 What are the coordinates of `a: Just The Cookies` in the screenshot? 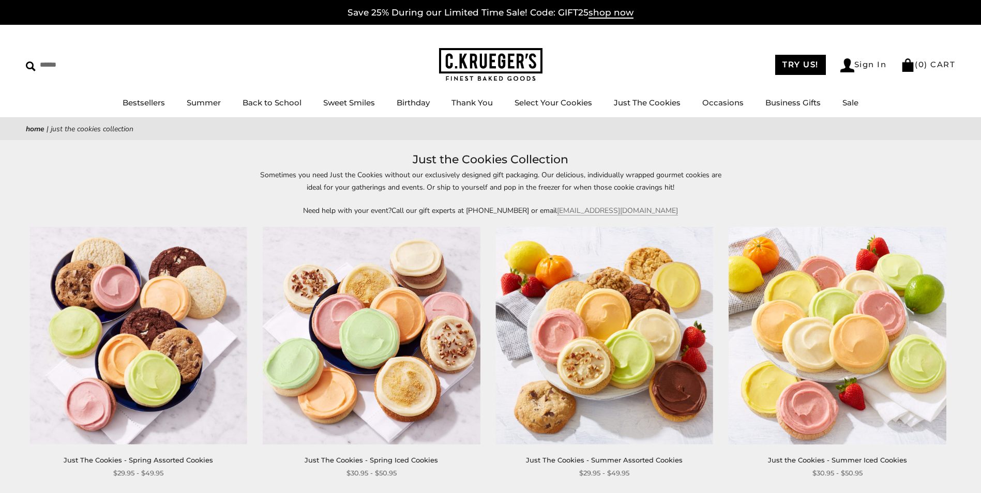 It's located at (647, 102).